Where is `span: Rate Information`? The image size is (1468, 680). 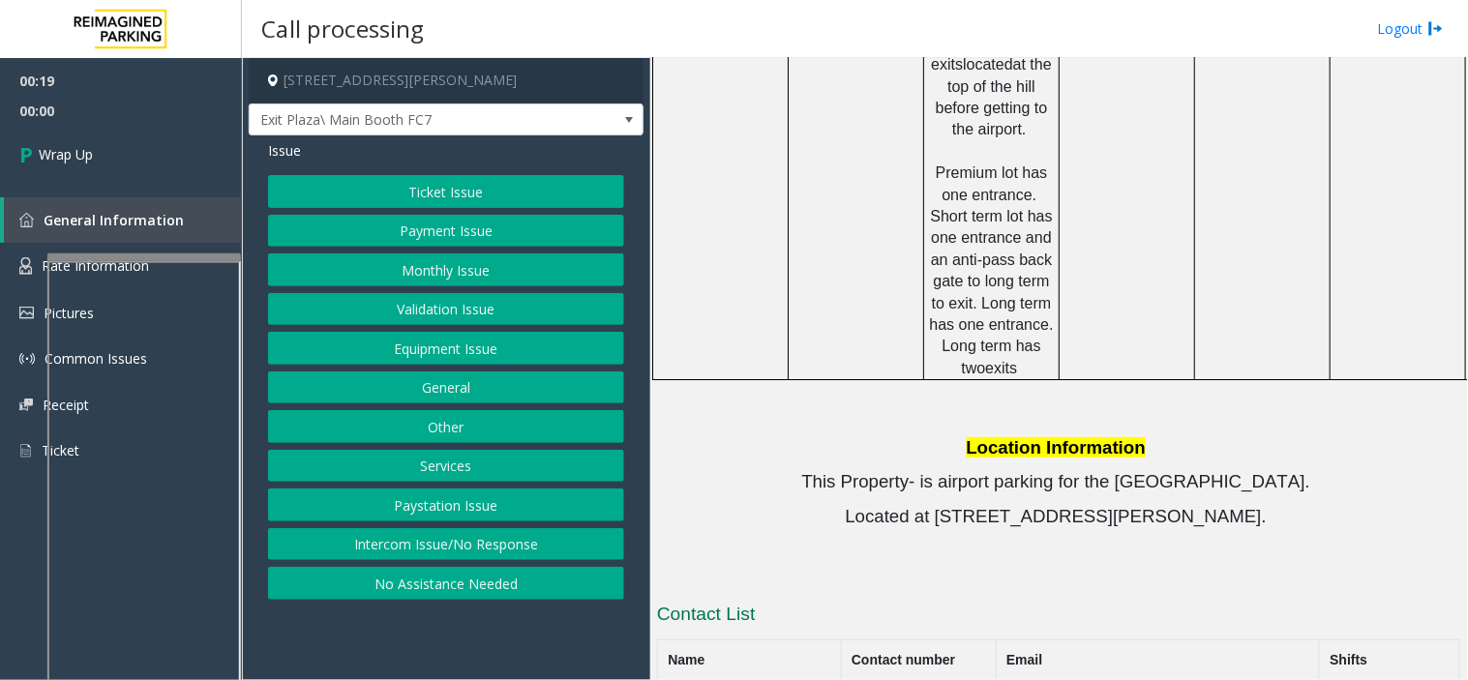
span: Rate Information is located at coordinates (95, 265).